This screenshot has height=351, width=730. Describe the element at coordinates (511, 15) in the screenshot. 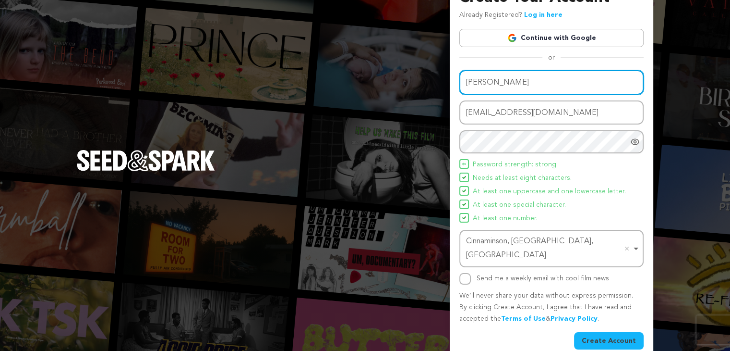

I see `p: Already Registered?` at that location.